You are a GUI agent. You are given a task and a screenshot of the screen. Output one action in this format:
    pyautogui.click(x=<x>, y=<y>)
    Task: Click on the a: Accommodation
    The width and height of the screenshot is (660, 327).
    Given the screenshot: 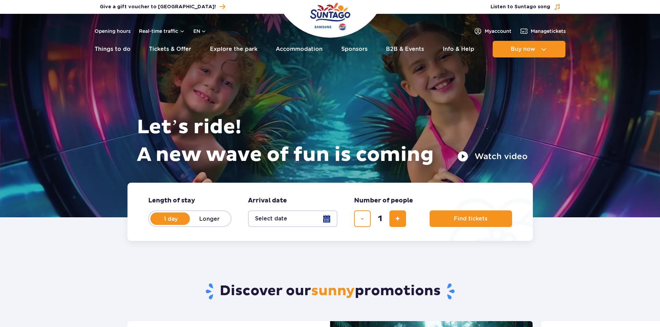 What is the action you would take?
    pyautogui.click(x=299, y=49)
    